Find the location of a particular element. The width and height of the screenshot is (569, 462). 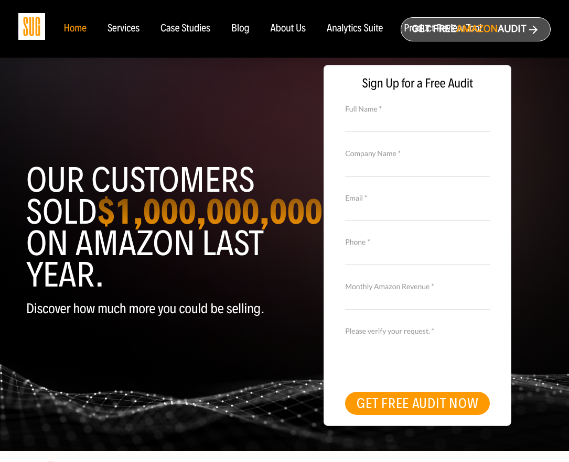

a: Home is located at coordinates (74, 29).